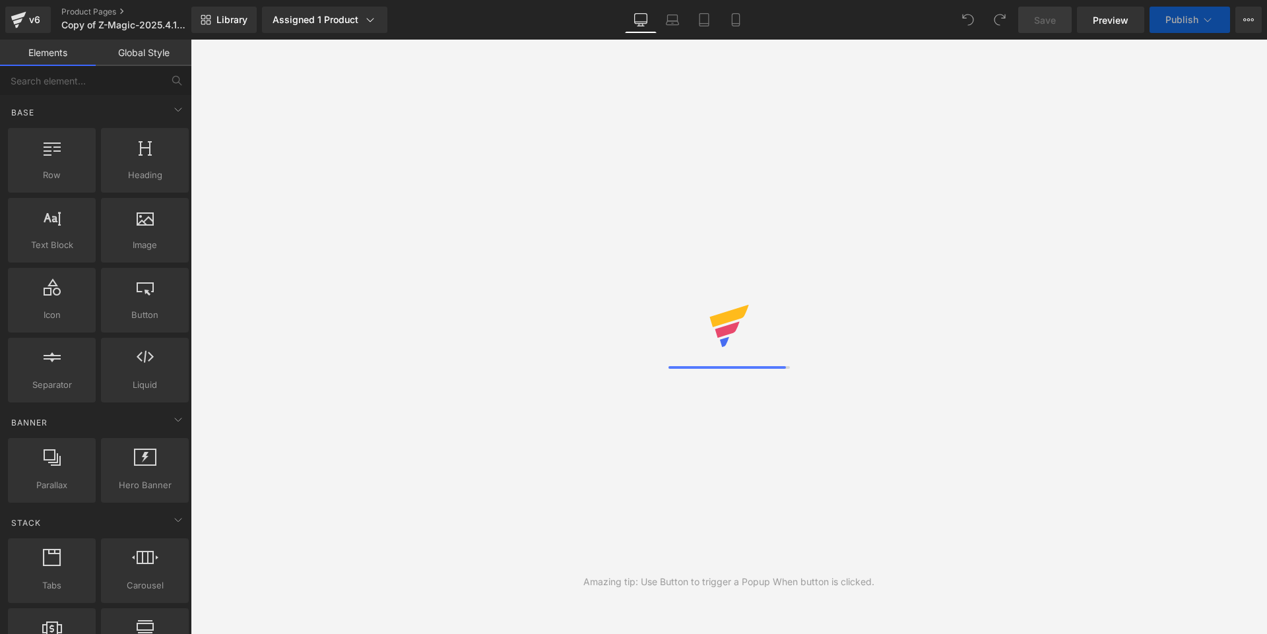 This screenshot has height=634, width=1267. What do you see at coordinates (137, 12) in the screenshot?
I see `a: Product Pages` at bounding box center [137, 12].